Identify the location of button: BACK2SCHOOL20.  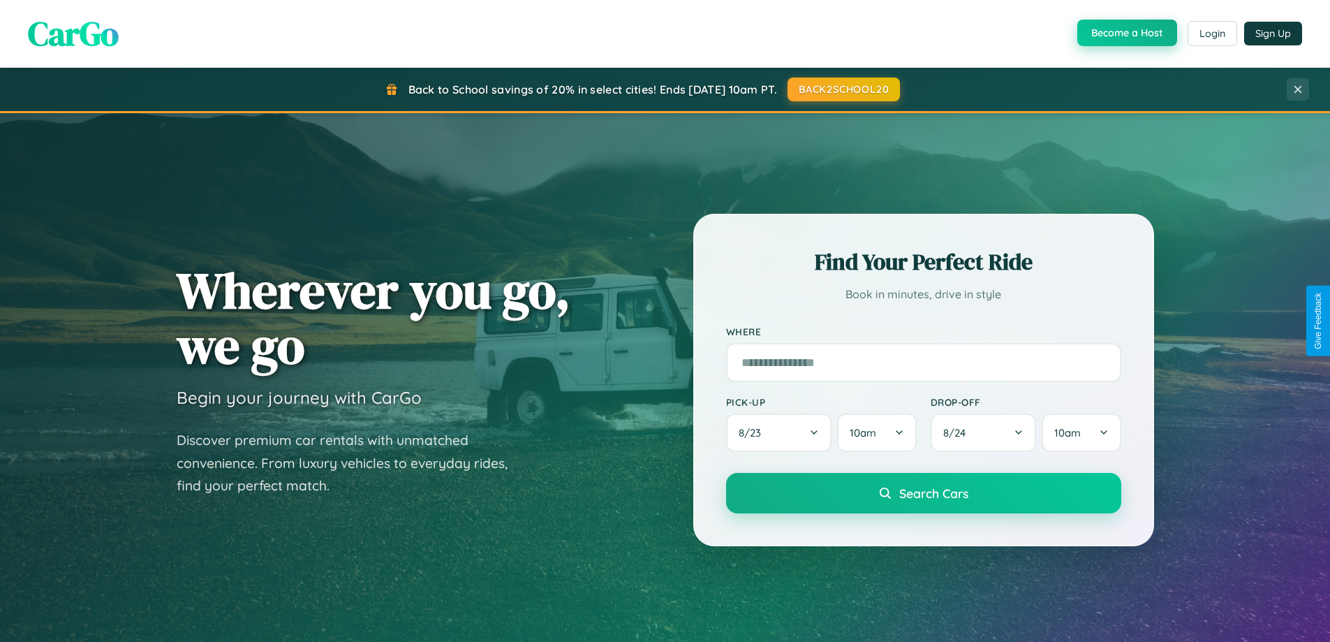
(844, 89).